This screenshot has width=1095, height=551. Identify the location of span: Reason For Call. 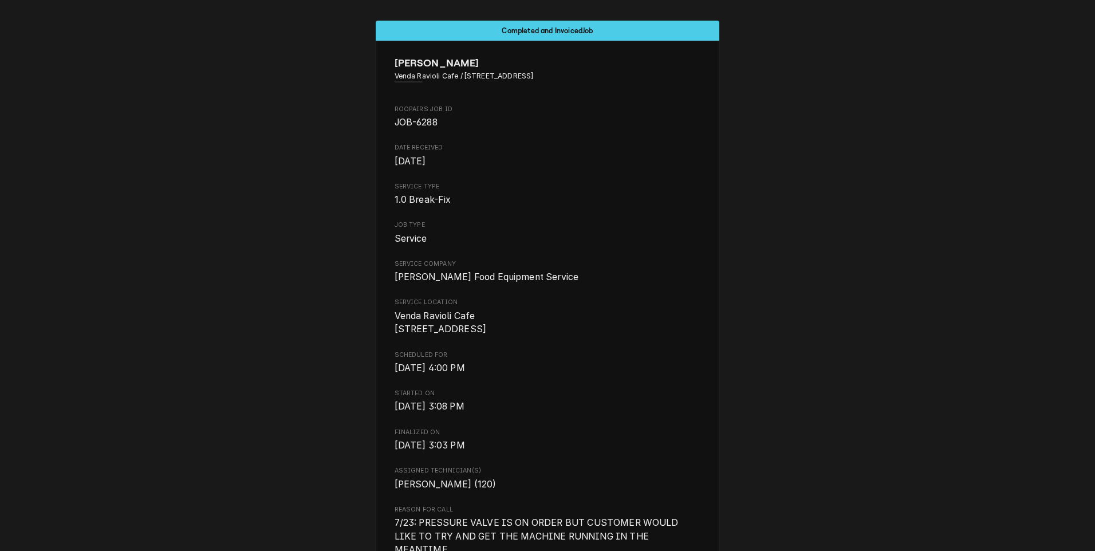
(547, 510).